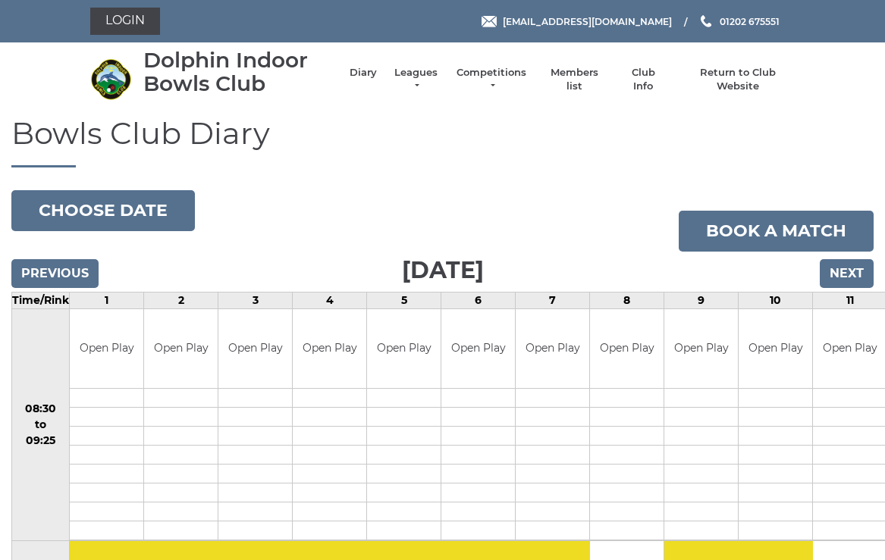 The image size is (885, 560). I want to click on a: Phone us 01202 675551, so click(739, 21).